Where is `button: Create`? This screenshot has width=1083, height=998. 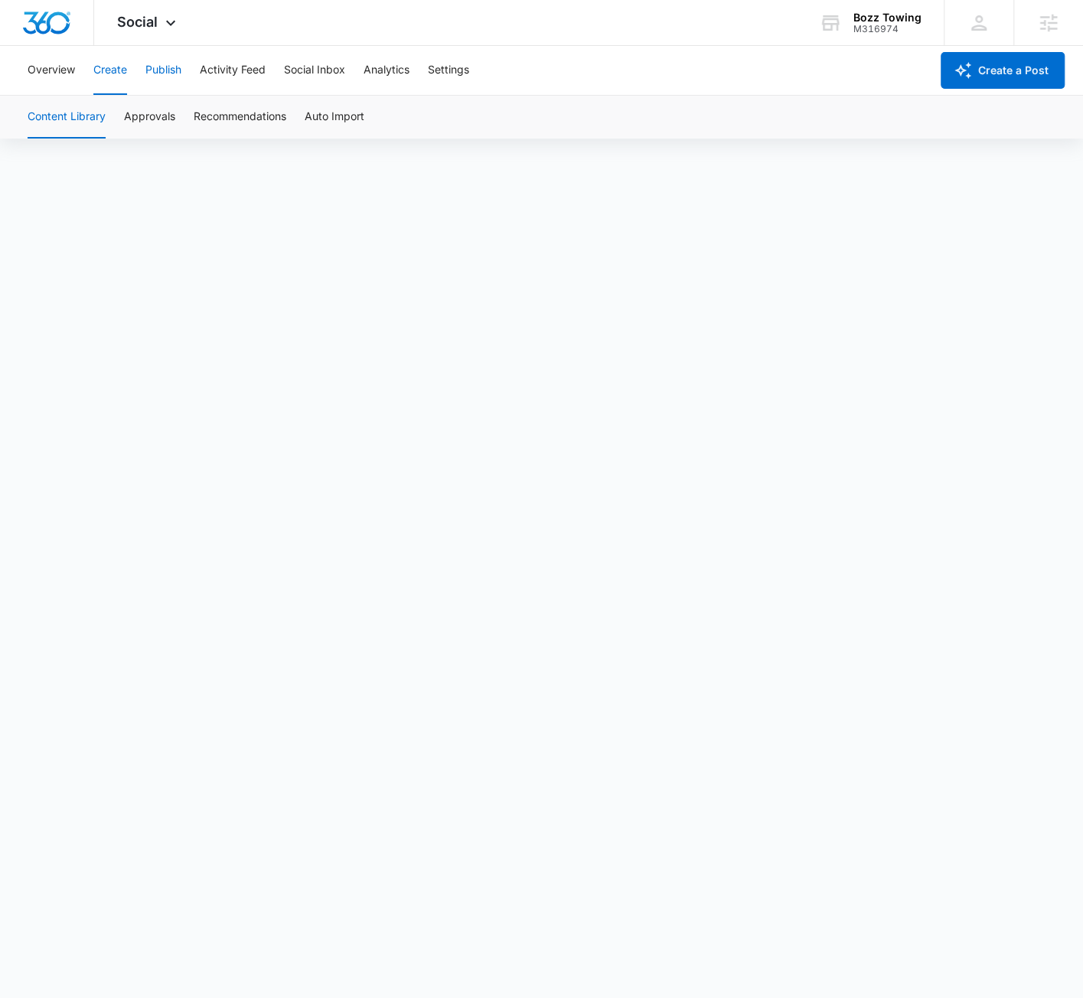
button: Create is located at coordinates (110, 70).